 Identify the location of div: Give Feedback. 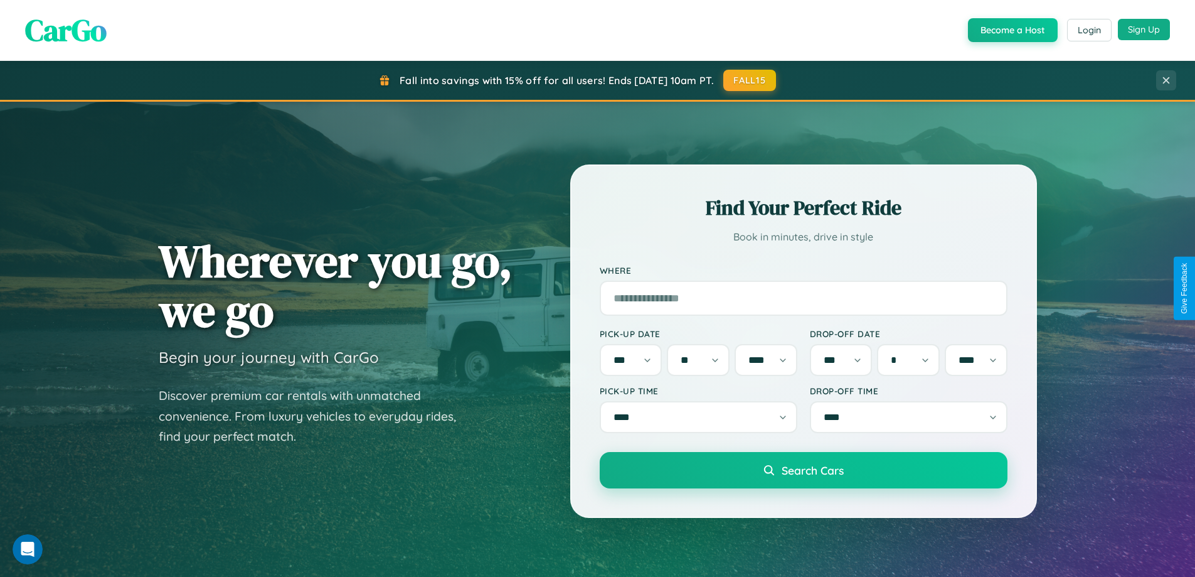
(1184, 288).